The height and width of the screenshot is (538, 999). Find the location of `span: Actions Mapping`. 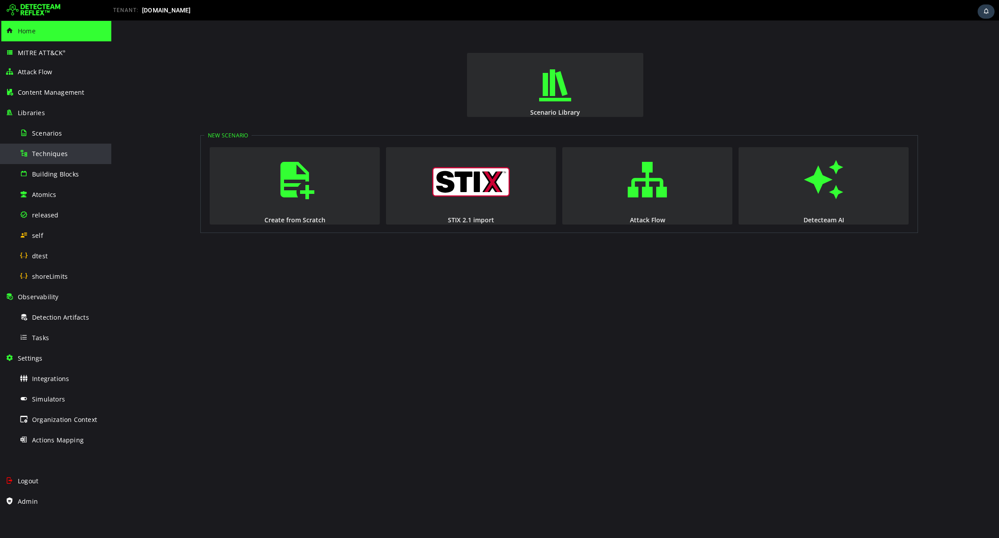

span: Actions Mapping is located at coordinates (58, 440).